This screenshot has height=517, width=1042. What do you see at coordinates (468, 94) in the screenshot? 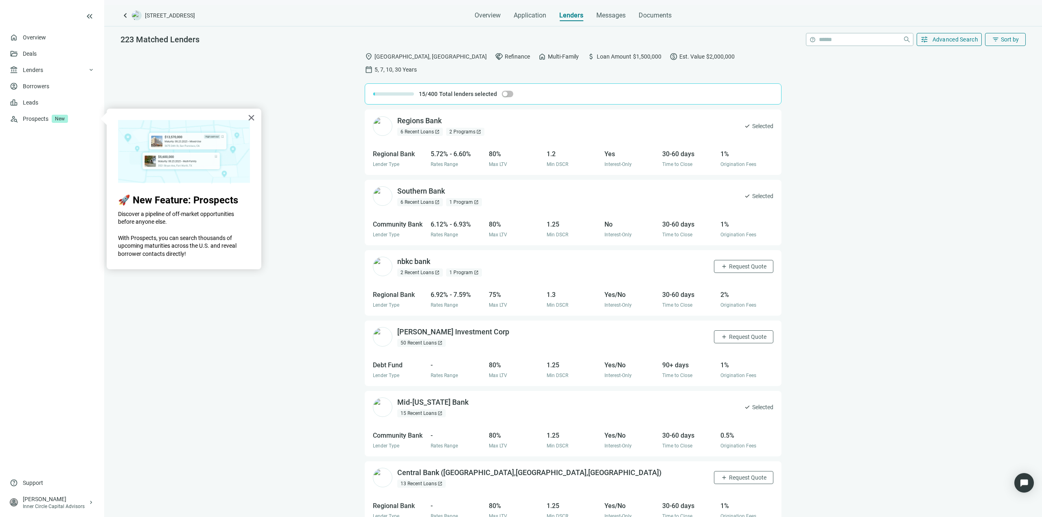
I see `span: Total lenders selected` at bounding box center [468, 94].